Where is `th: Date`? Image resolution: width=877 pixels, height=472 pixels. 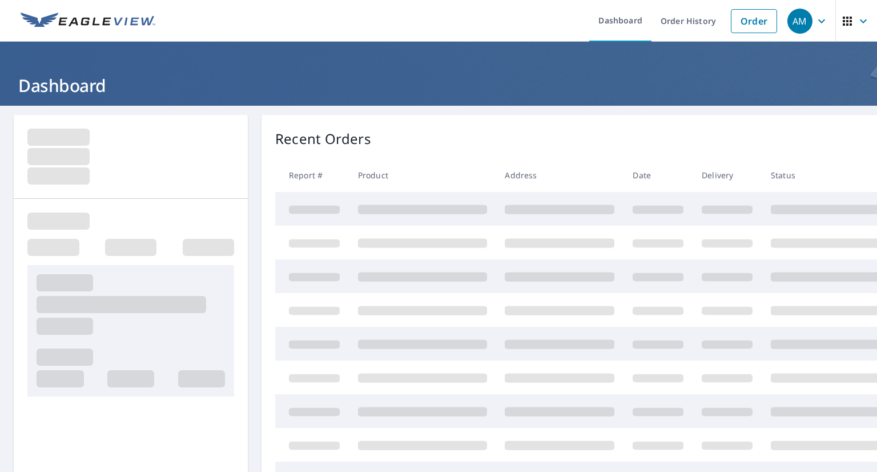 th: Date is located at coordinates (658, 175).